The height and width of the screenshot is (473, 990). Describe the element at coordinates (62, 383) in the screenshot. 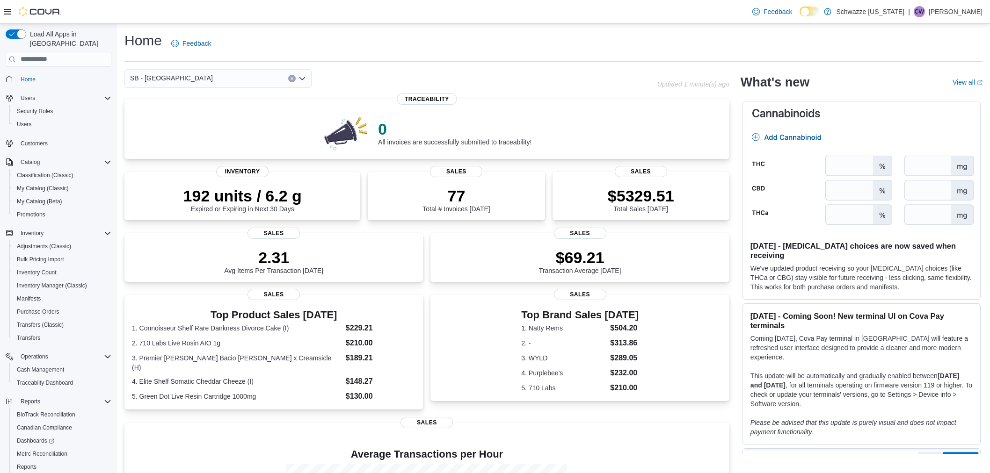

I see `button: Traceabilty Dashboard` at that location.